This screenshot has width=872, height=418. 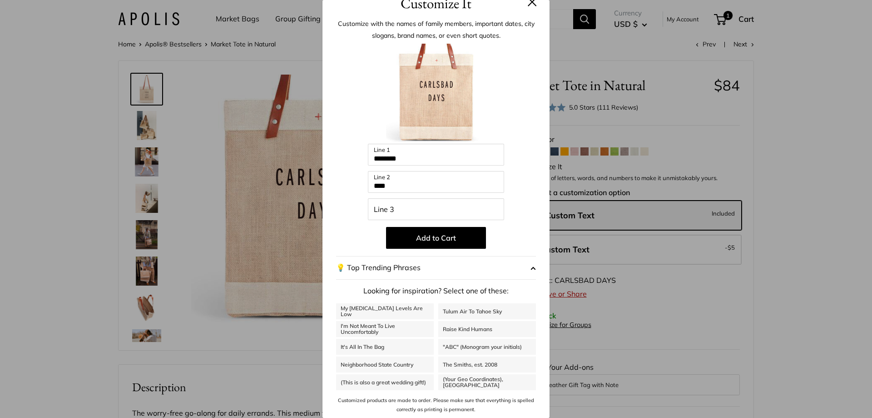 I want to click on button: Add to Cart, so click(x=436, y=238).